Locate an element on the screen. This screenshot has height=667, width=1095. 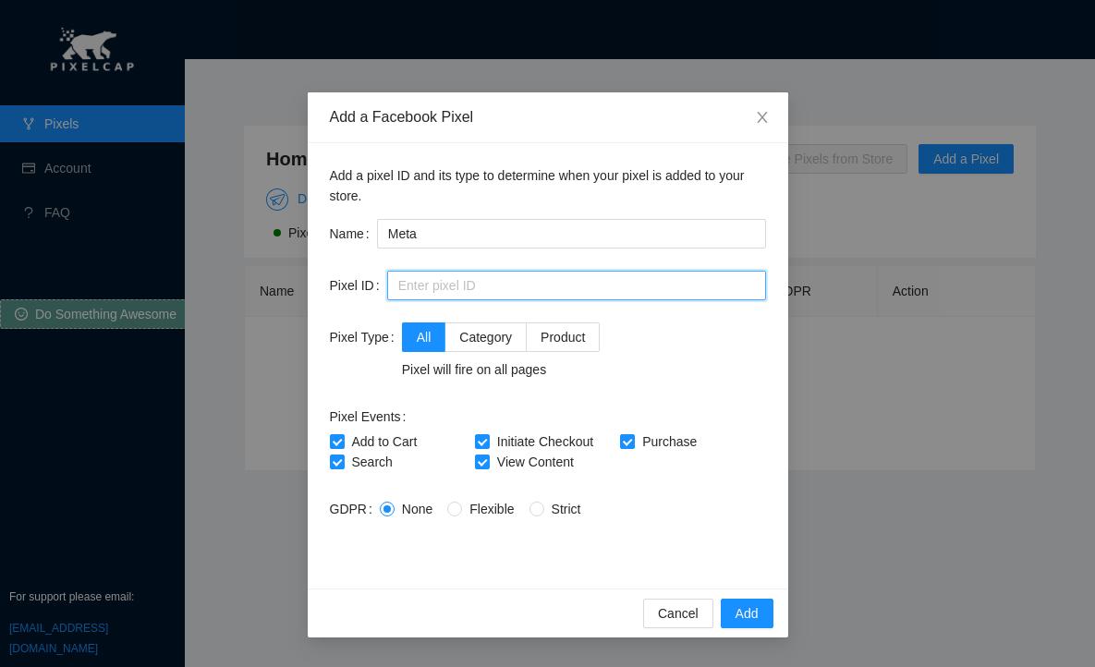
p: Add a pixel ID and its type to determine when your pixel is added to your store. is located at coordinates (548, 186).